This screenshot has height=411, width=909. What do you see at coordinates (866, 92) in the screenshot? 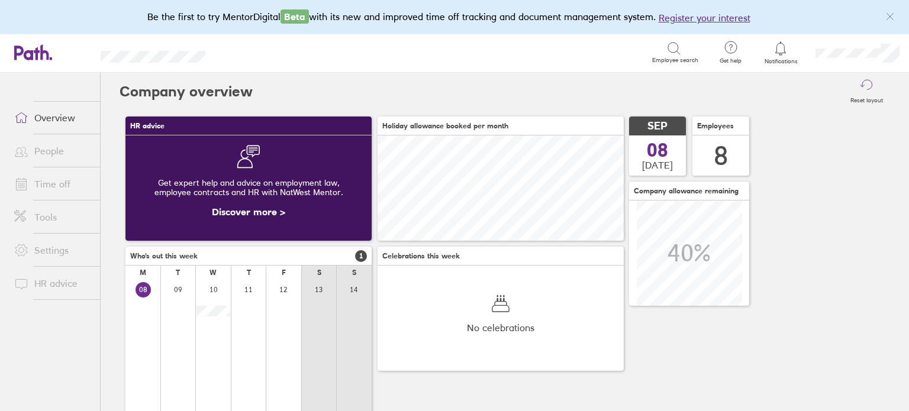
I see `button: Reset layout` at bounding box center [866, 92].